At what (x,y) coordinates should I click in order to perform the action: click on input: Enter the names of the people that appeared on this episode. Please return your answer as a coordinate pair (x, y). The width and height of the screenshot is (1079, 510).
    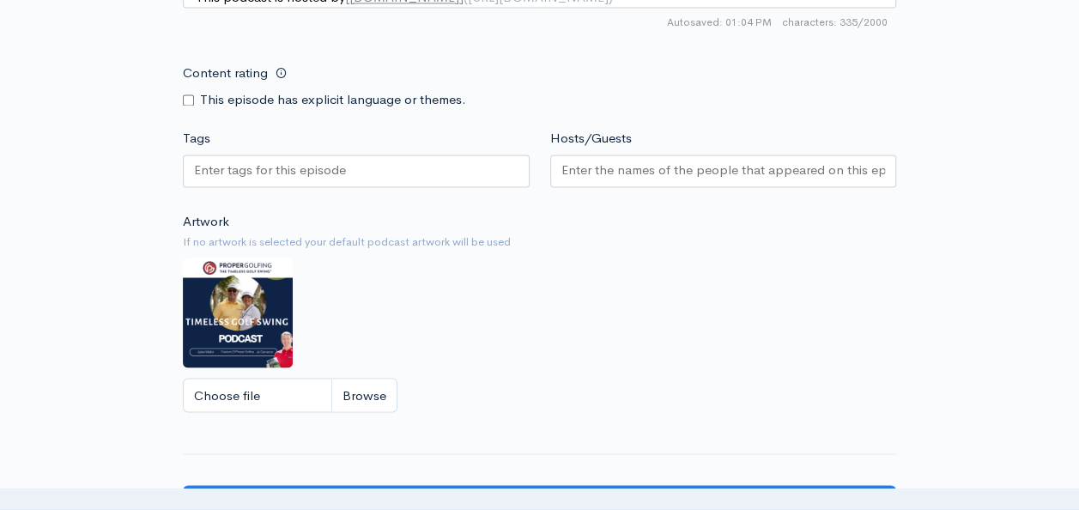
    Looking at the image, I should click on (724, 170).